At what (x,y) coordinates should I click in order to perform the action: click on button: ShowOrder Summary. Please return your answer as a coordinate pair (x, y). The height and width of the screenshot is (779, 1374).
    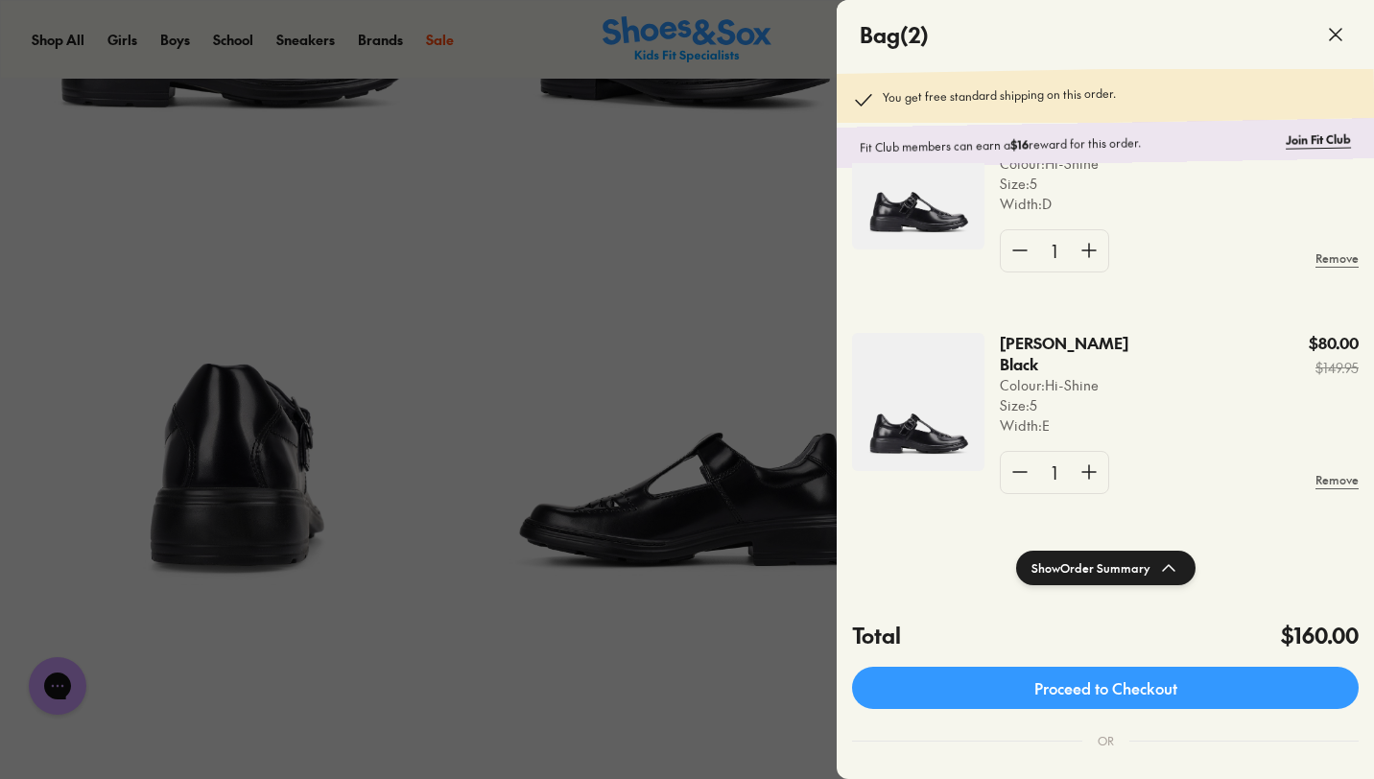
    Looking at the image, I should click on (1105, 568).